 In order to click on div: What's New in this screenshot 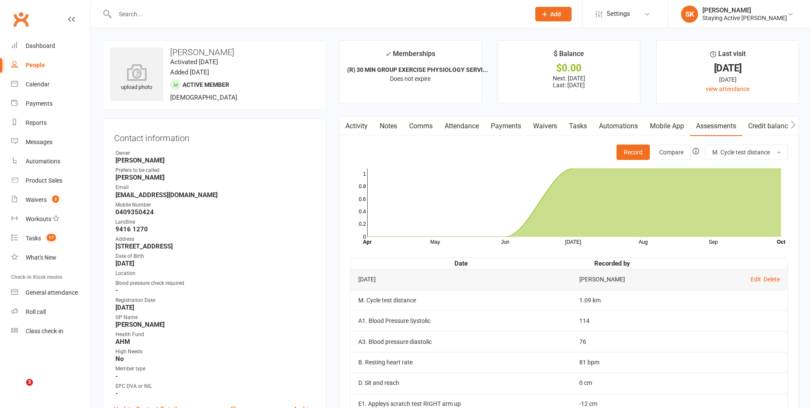, I will do `click(41, 257)`.